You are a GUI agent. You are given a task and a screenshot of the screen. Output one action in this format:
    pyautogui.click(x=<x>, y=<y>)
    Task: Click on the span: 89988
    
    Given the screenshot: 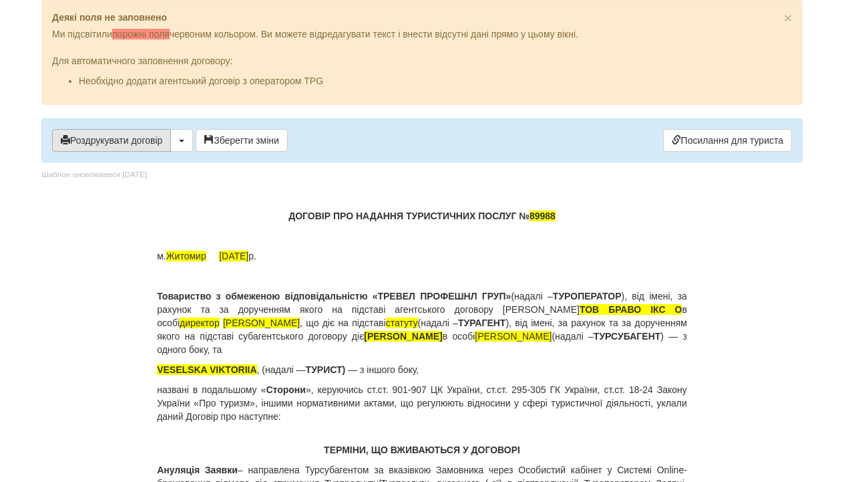 What is the action you would take?
    pyautogui.click(x=542, y=216)
    